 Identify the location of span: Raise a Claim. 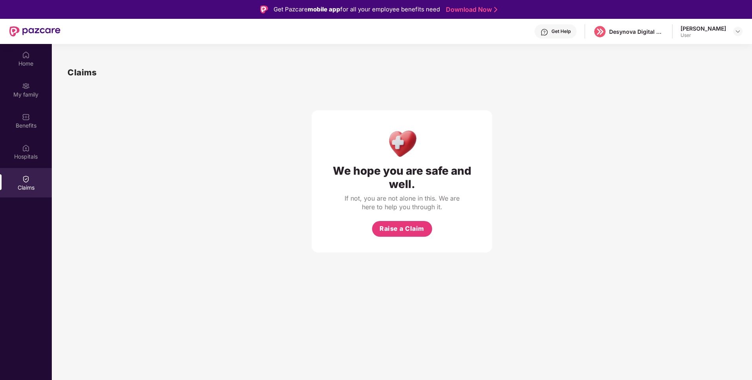
(402, 228).